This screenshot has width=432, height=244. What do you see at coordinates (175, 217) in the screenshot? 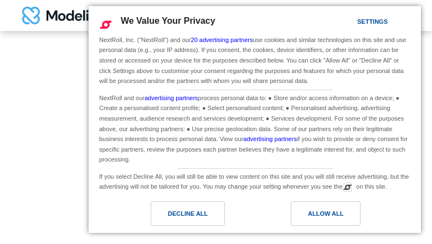
I see `a: Decline All` at bounding box center [175, 217].